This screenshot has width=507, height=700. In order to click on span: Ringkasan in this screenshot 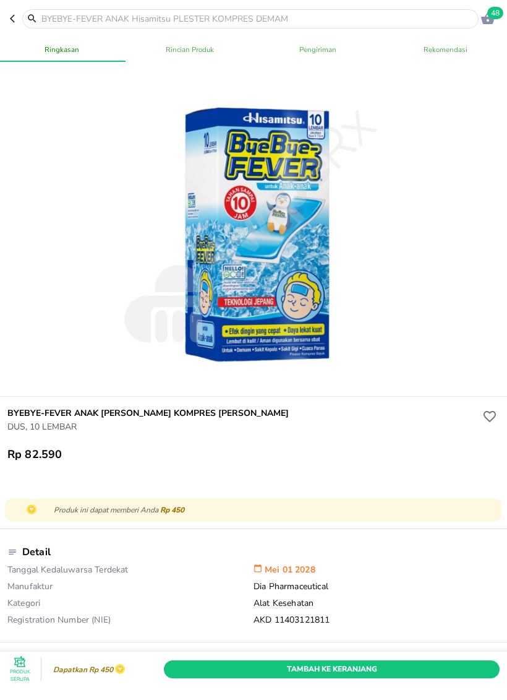, I will do `click(61, 49)`.